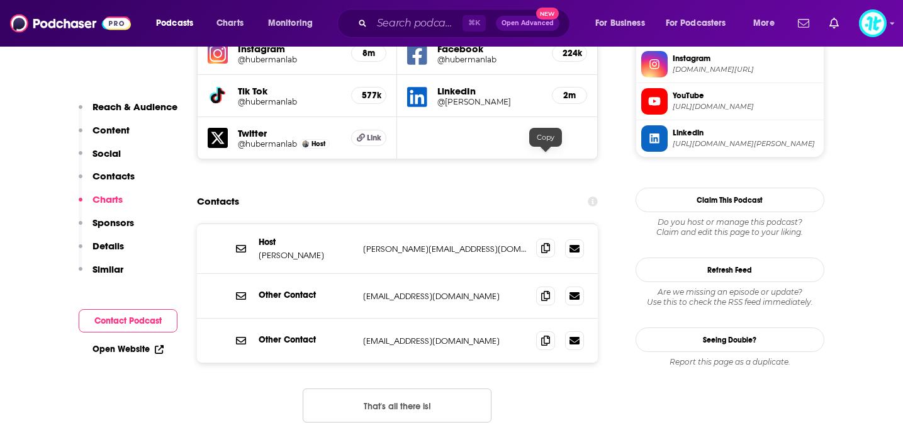 Image resolution: width=903 pixels, height=437 pixels. Describe the element at coordinates (873, 23) in the screenshot. I see `span: Logged in as ImpactTheory` at that location.